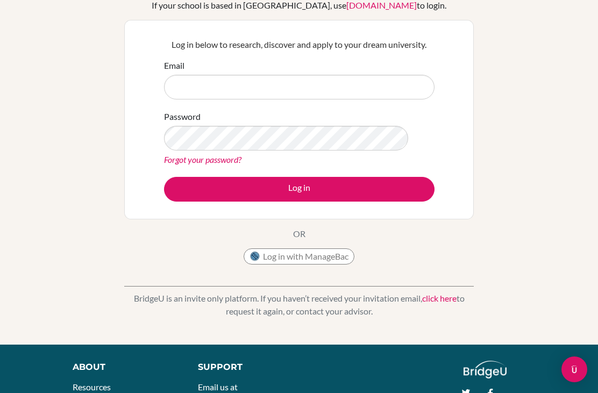 The height and width of the screenshot is (393, 598). I want to click on div: About, so click(123, 367).